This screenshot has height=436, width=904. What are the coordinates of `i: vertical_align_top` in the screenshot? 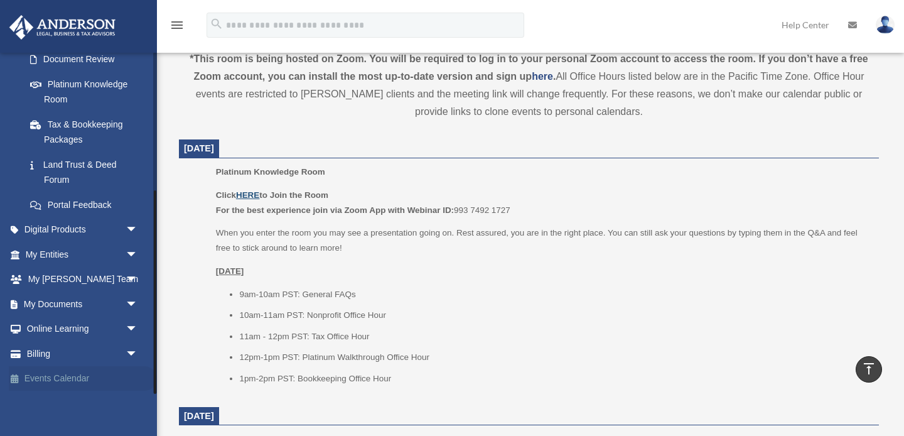 It's located at (869, 369).